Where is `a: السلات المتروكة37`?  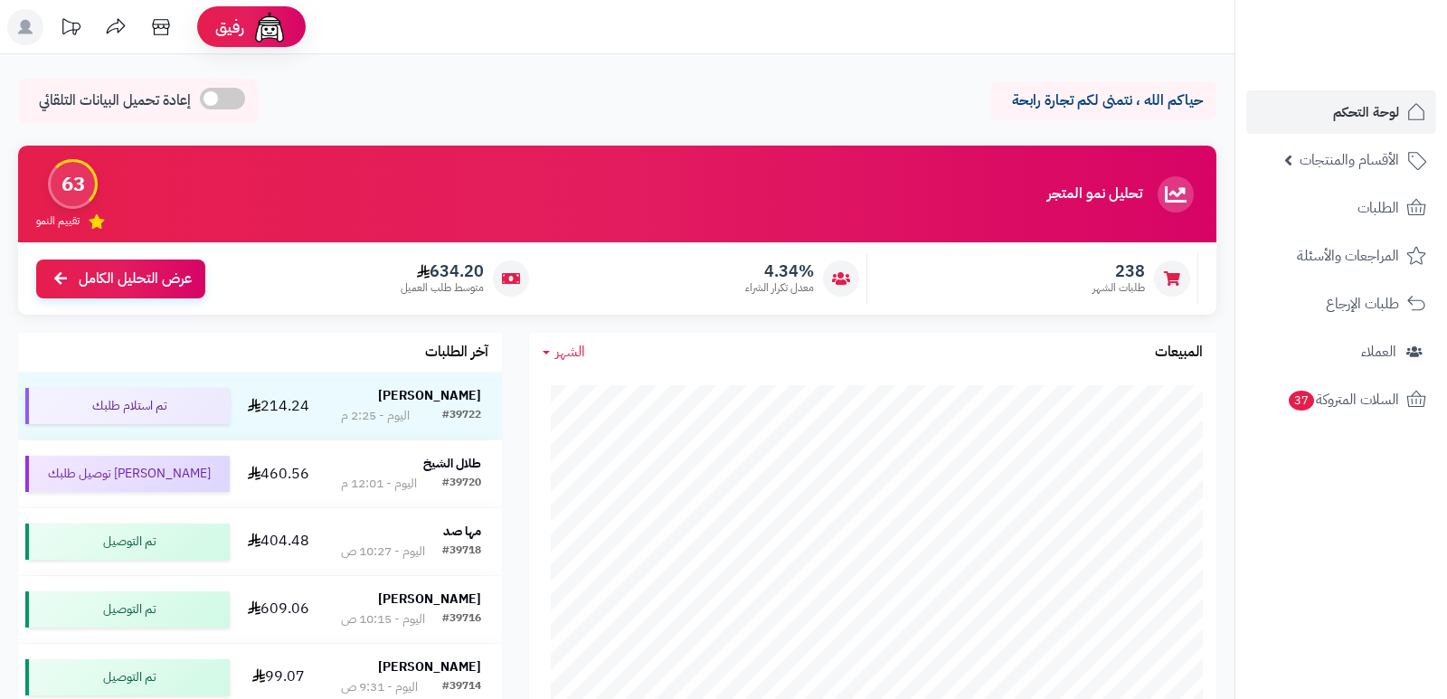 a: السلات المتروكة37 is located at coordinates (1342, 400).